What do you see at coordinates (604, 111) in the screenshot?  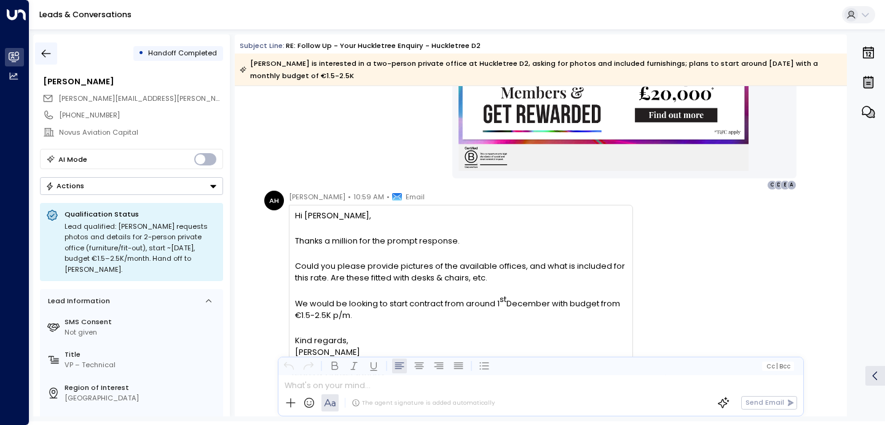 I see `img: https://www.huckletree.com/refer-someone` at bounding box center [604, 111].